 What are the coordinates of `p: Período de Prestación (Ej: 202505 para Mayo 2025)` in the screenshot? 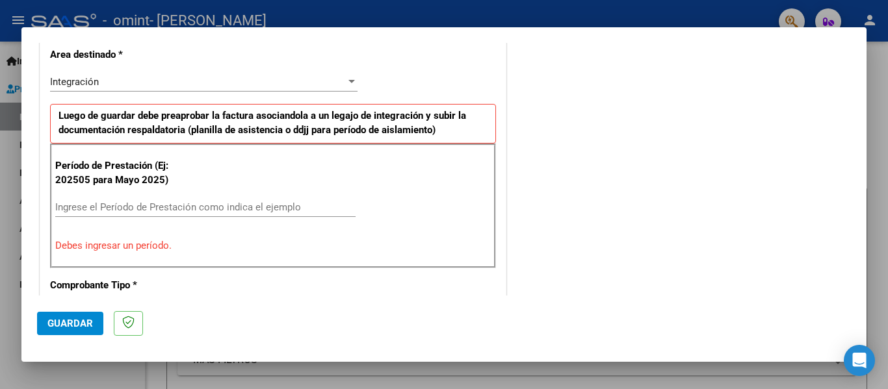 It's located at (120, 173).